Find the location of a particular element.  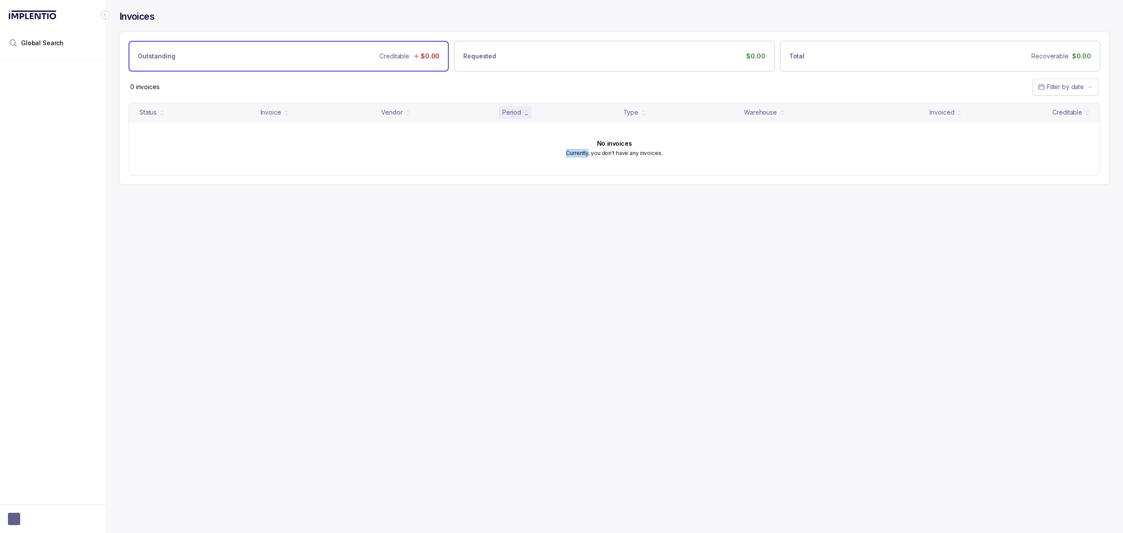

search: Date Range Picker is located at coordinates (1061, 87).